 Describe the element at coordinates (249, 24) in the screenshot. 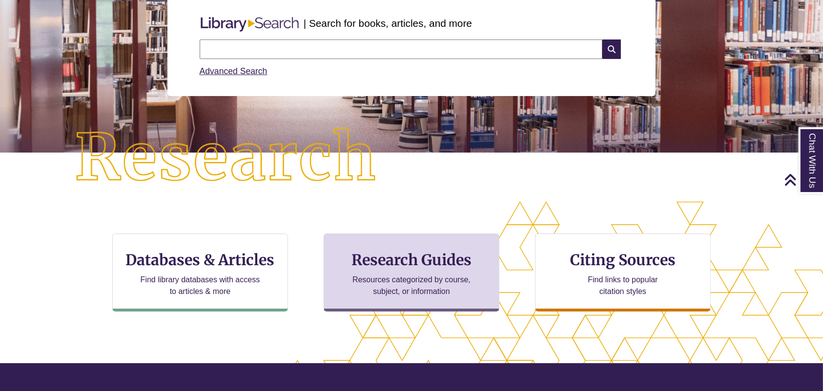

I see `img: Libary Search` at that location.